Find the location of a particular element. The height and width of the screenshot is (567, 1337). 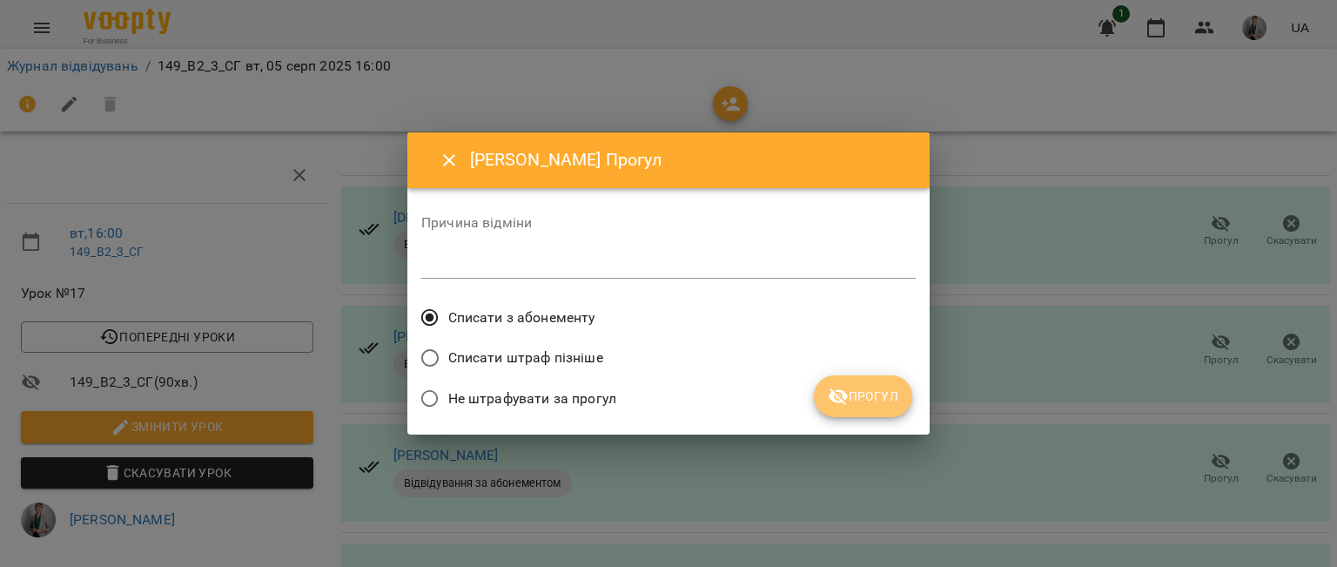

button: Прогул is located at coordinates (862, 396).